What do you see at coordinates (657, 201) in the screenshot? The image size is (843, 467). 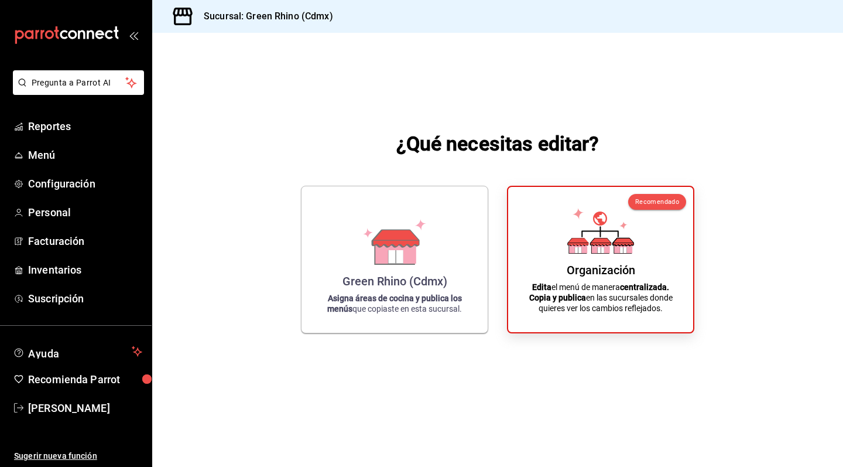 I see `span: Recomendado` at bounding box center [657, 201].